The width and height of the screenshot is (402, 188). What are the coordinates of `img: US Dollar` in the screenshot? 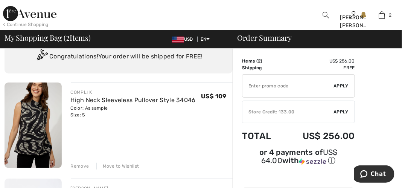 It's located at (178, 40).